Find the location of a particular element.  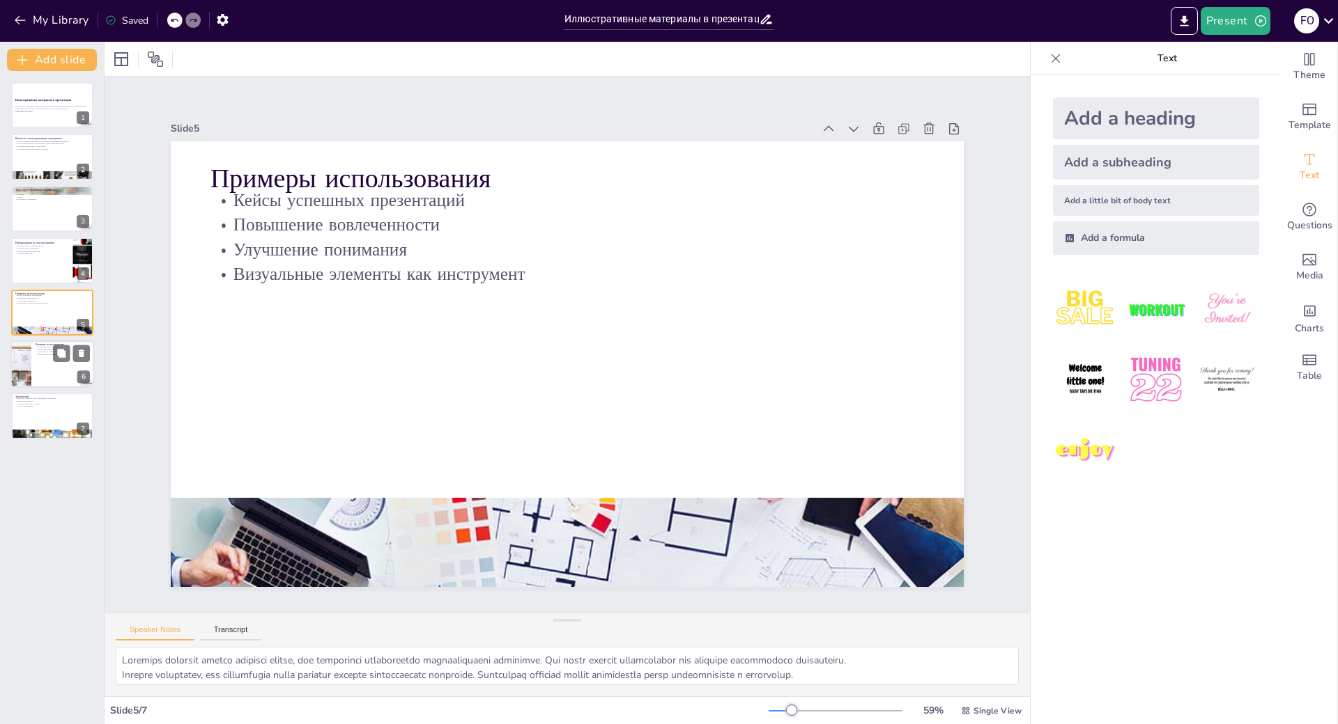

p: Рекомендации по использованию is located at coordinates (42, 243).